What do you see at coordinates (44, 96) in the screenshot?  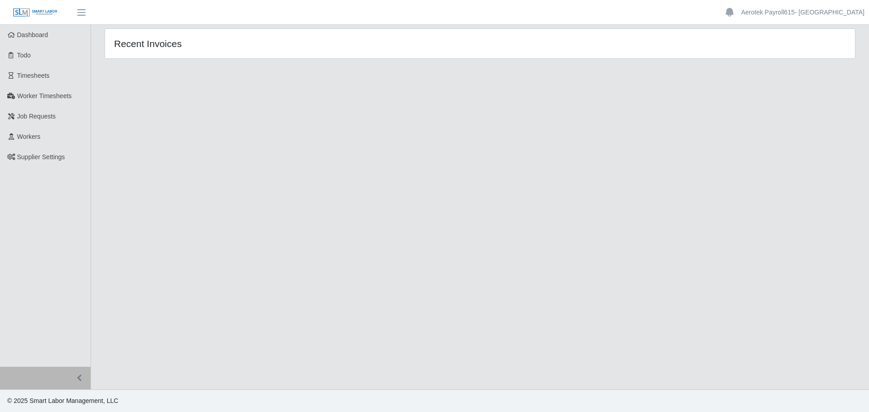 I see `span: Worker Timesheets` at bounding box center [44, 96].